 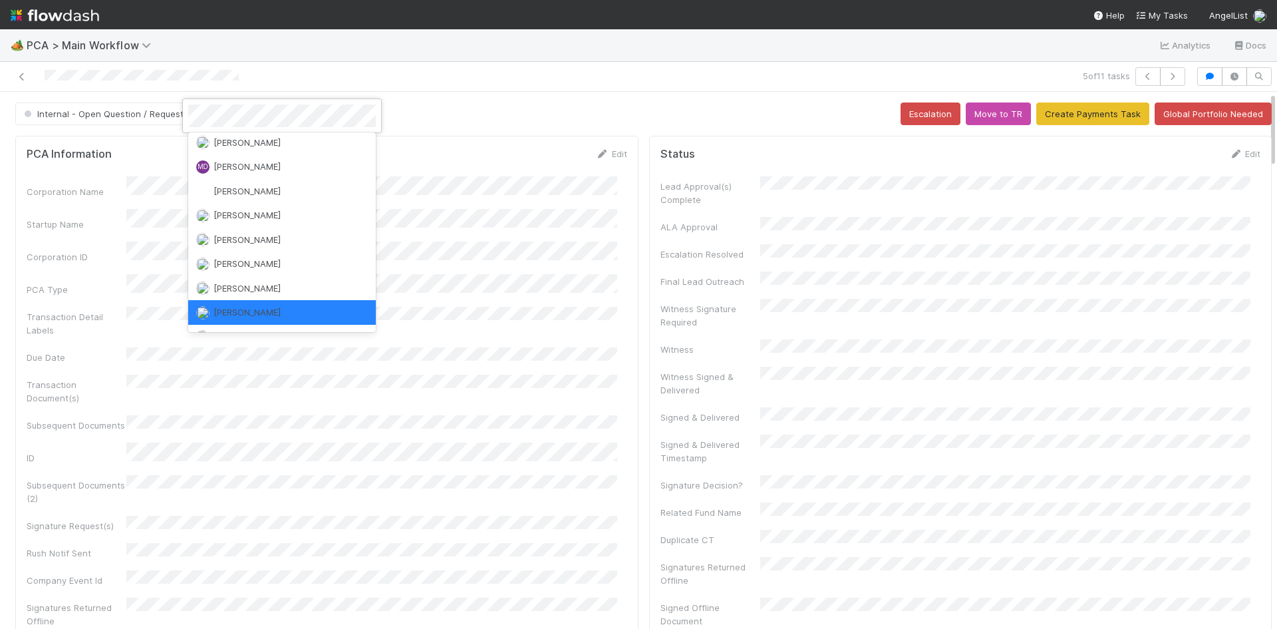 What do you see at coordinates (203, 239) in the screenshot?
I see `img: avatar_9bf5d80c-4205-46c9-bf6e-5147b3b3a927.png` at bounding box center [203, 239].